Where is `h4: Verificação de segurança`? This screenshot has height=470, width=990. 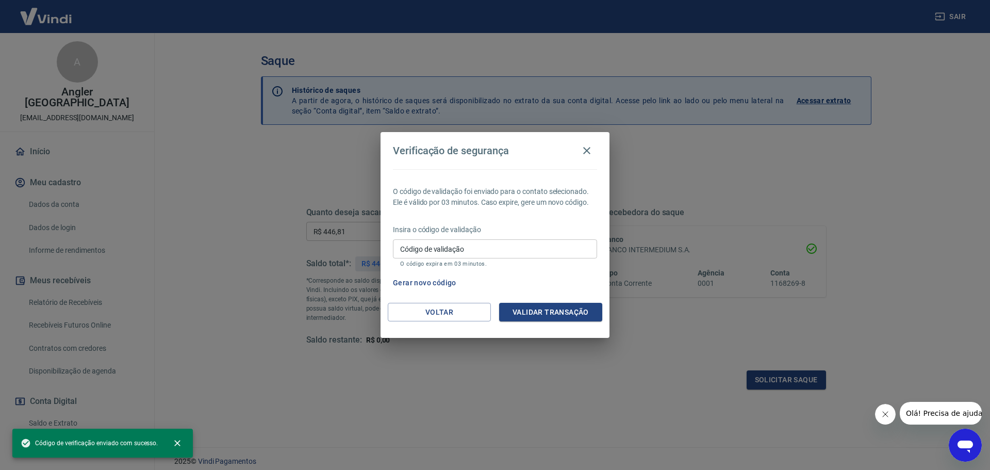 h4: Verificação de segurança is located at coordinates (451, 151).